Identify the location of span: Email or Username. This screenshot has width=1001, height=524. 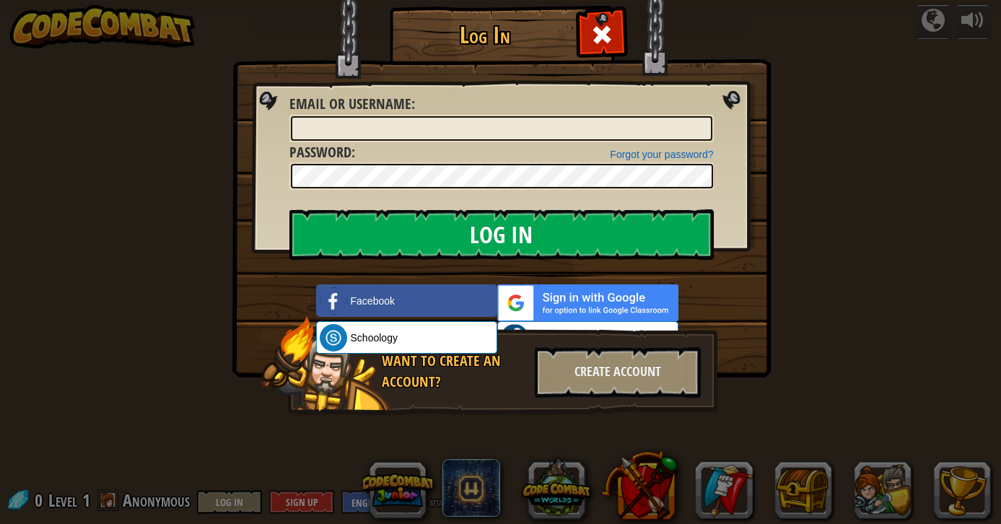
(350, 103).